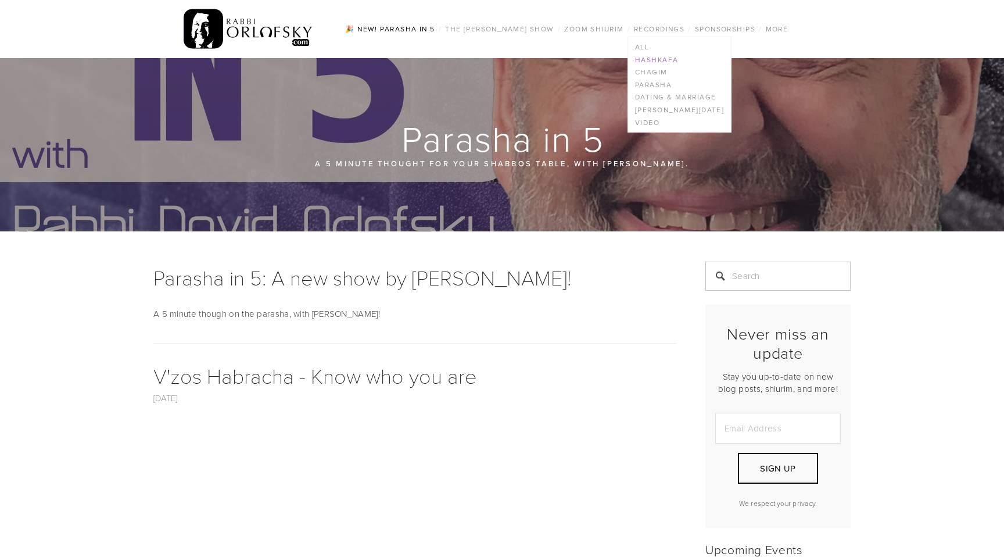 The image size is (1004, 557). I want to click on a: Chagim, so click(679, 72).